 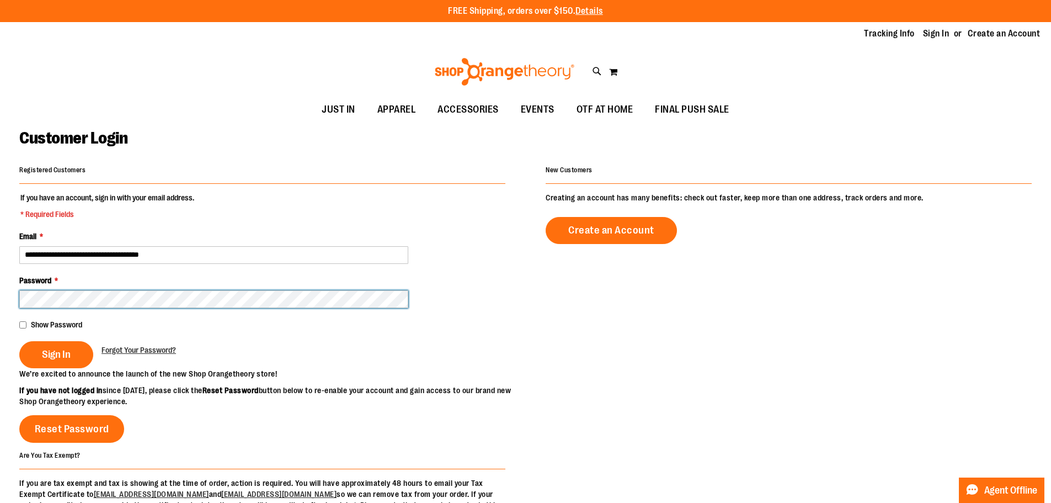 I want to click on a: Reset Password, so click(x=72, y=429).